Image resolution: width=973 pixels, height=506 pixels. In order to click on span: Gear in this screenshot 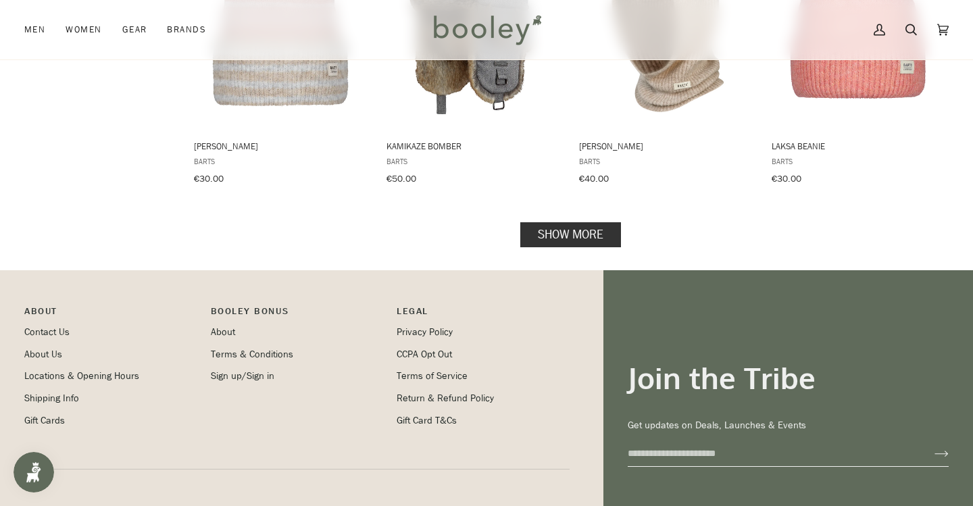, I will do `click(134, 30)`.